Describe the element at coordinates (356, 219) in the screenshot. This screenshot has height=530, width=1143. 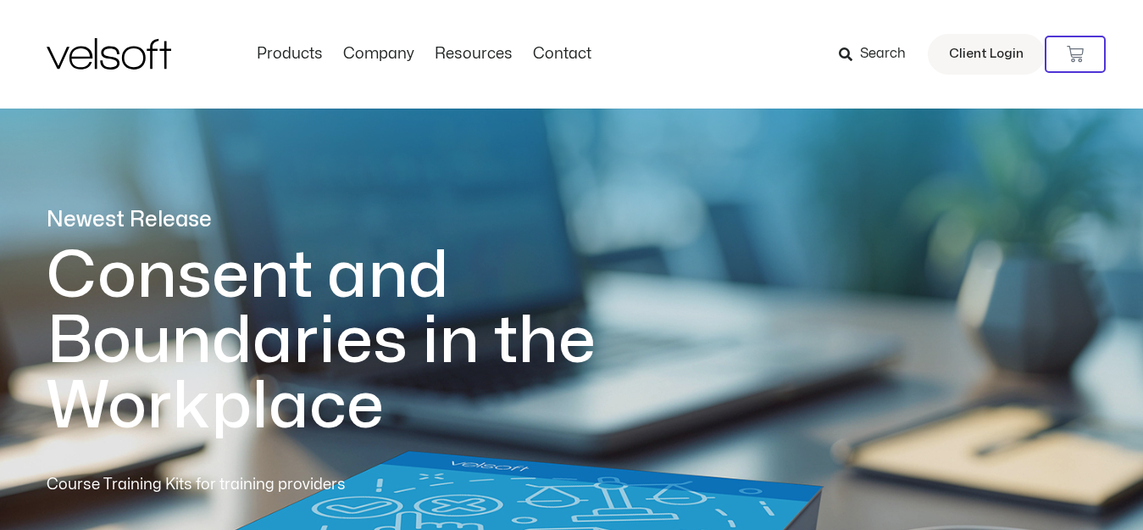
I see `p: Newest Release` at that location.